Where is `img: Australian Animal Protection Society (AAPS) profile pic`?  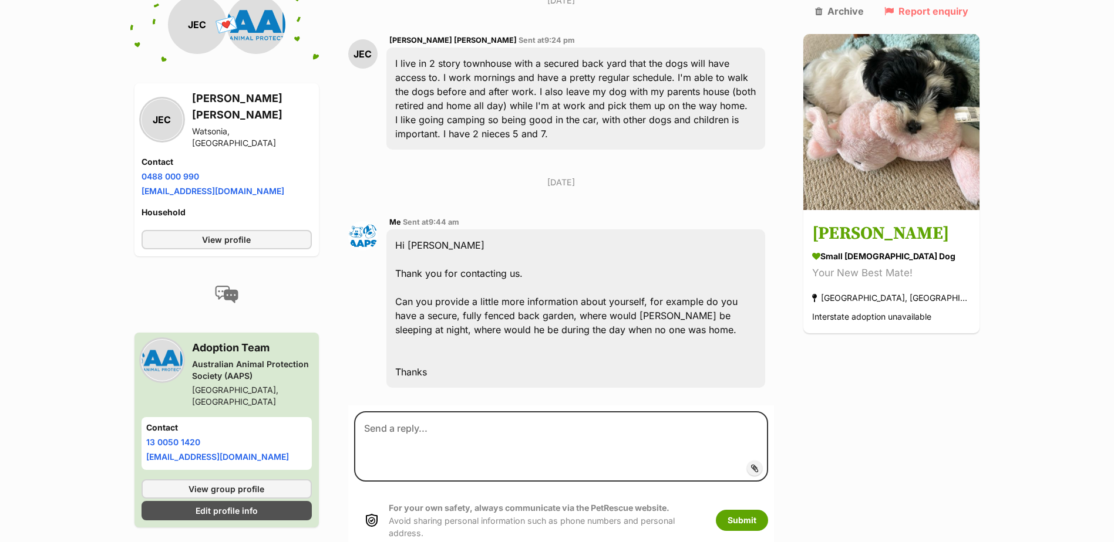
img: Australian Animal Protection Society (AAPS) profile pic is located at coordinates (162, 360).